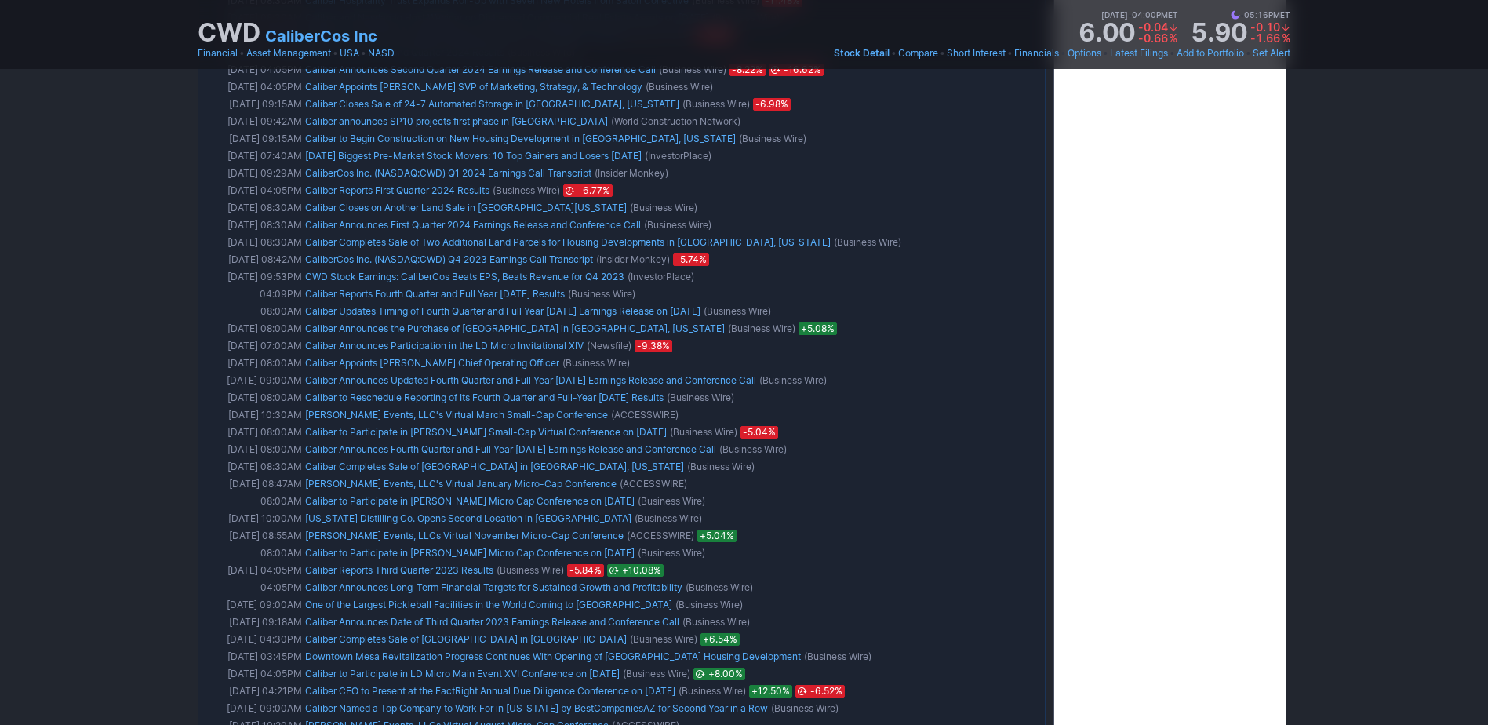 This screenshot has width=1488, height=725. Describe the element at coordinates (253, 553) in the screenshot. I see `td: 08:00AM` at that location.